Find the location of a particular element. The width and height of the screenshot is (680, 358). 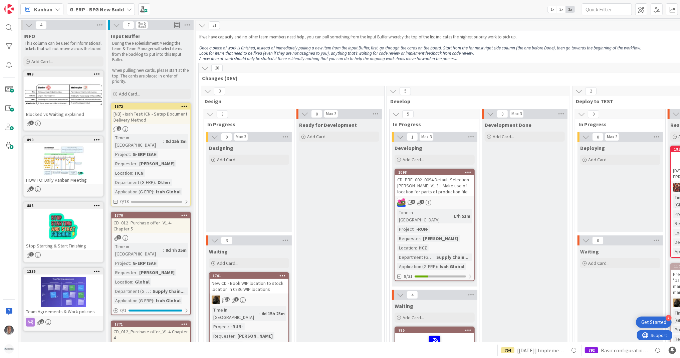

div: 888 is located at coordinates (65, 206).